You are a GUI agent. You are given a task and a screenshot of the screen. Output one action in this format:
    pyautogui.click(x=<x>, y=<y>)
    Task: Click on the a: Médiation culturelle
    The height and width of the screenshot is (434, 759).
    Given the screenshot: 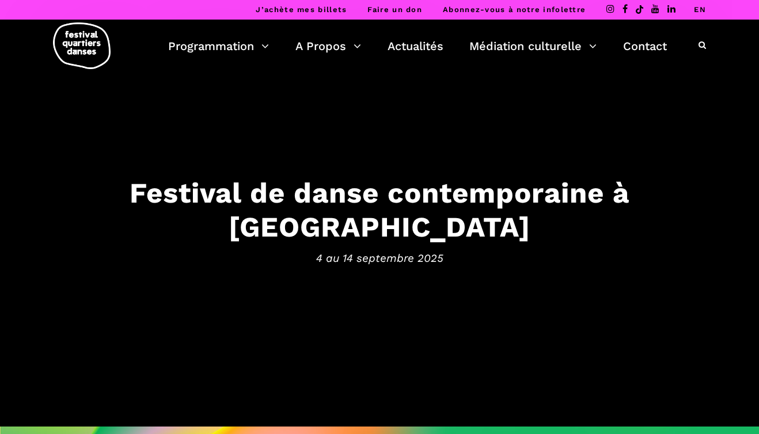 What is the action you would take?
    pyautogui.click(x=533, y=46)
    